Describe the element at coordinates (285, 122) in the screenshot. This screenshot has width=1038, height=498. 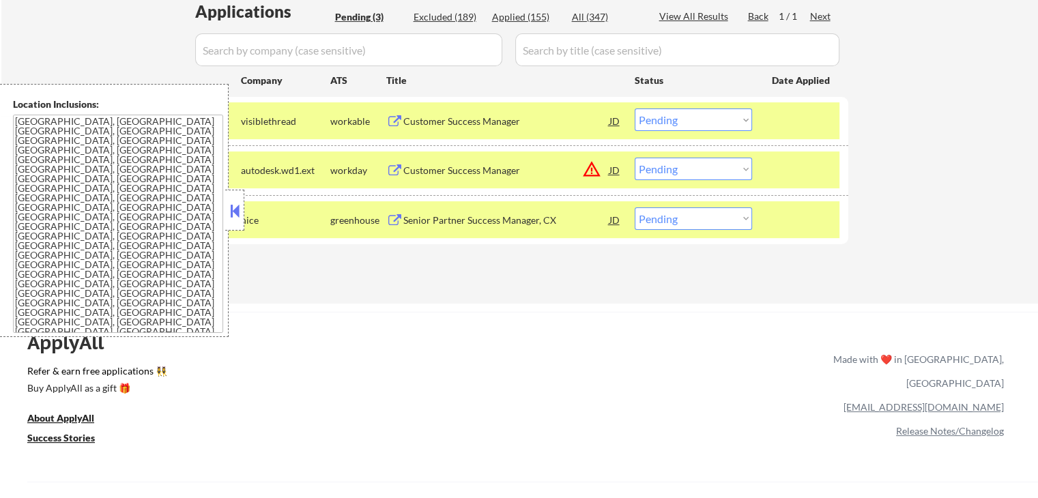
I see `div: visiblethread` at that location.